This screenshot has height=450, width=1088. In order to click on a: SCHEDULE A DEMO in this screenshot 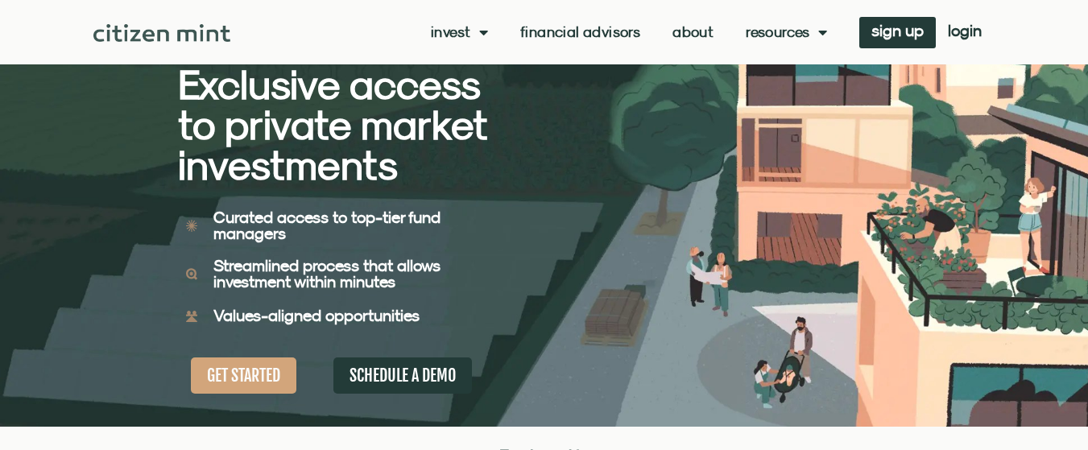, I will do `click(403, 375)`.